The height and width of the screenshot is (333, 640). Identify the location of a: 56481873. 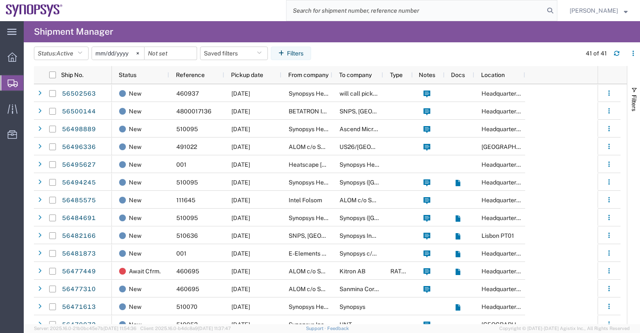
(79, 254).